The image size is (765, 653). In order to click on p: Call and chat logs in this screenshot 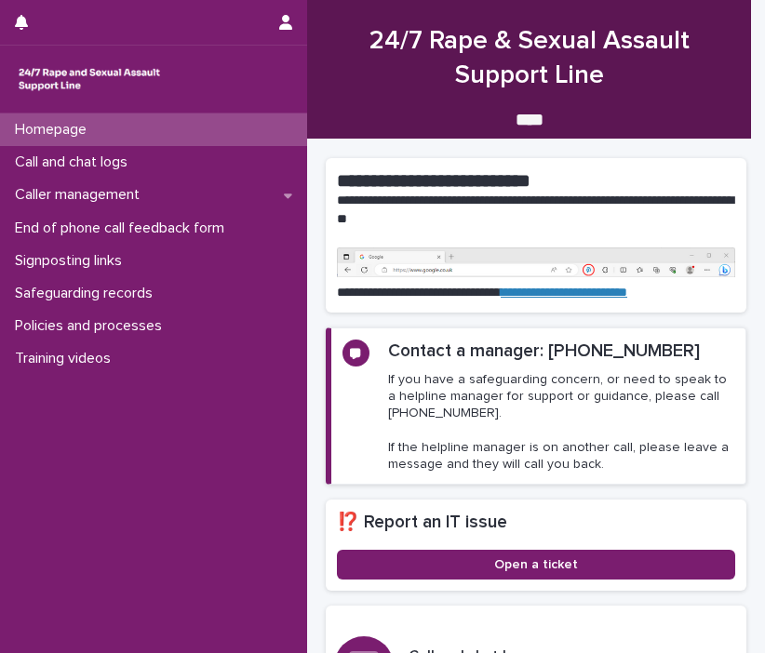, I will do `click(74, 162)`.